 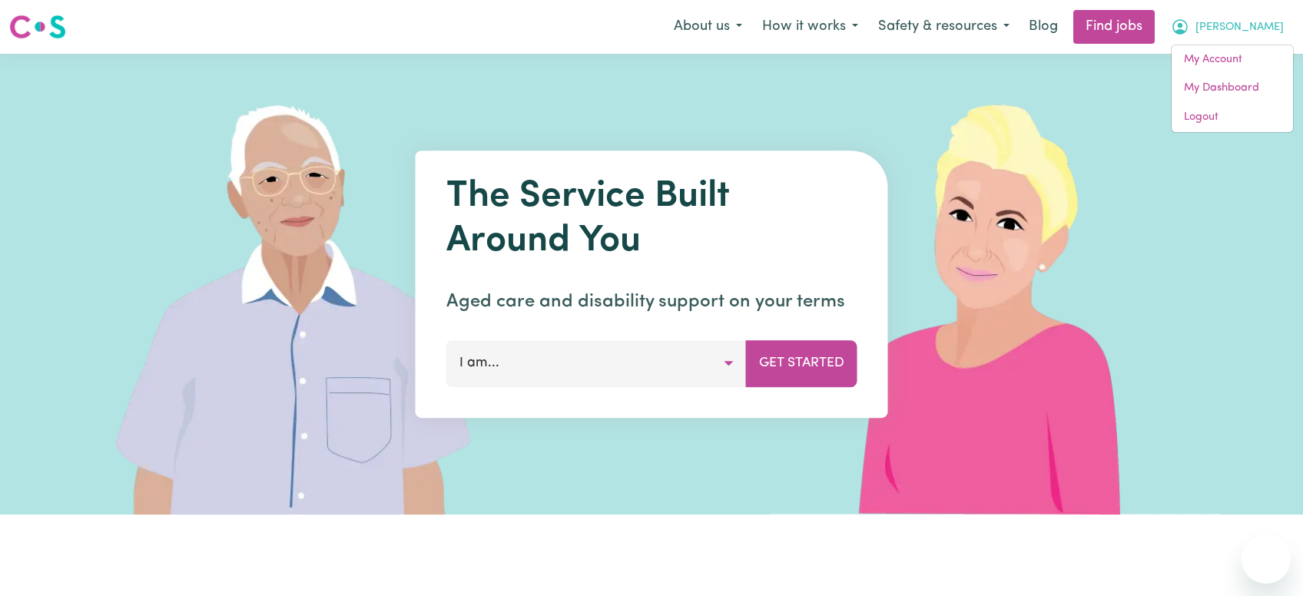 What do you see at coordinates (1232, 60) in the screenshot?
I see `a: My Account` at bounding box center [1232, 60].